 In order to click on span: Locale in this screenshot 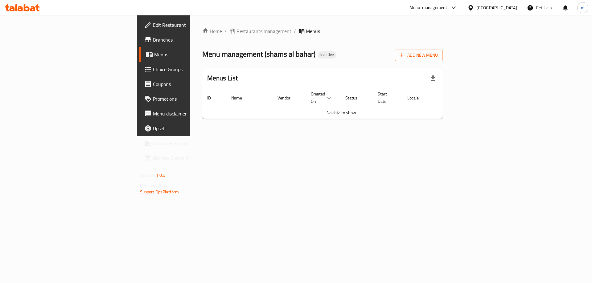, I will do `click(417, 98)`.